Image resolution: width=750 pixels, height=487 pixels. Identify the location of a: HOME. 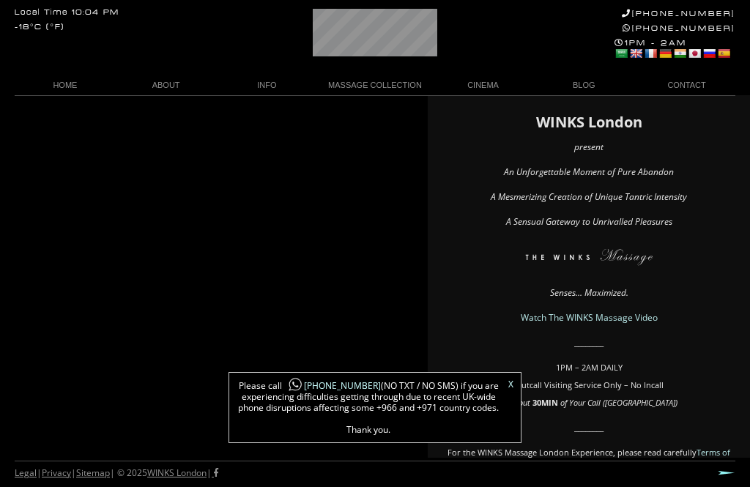
(65, 85).